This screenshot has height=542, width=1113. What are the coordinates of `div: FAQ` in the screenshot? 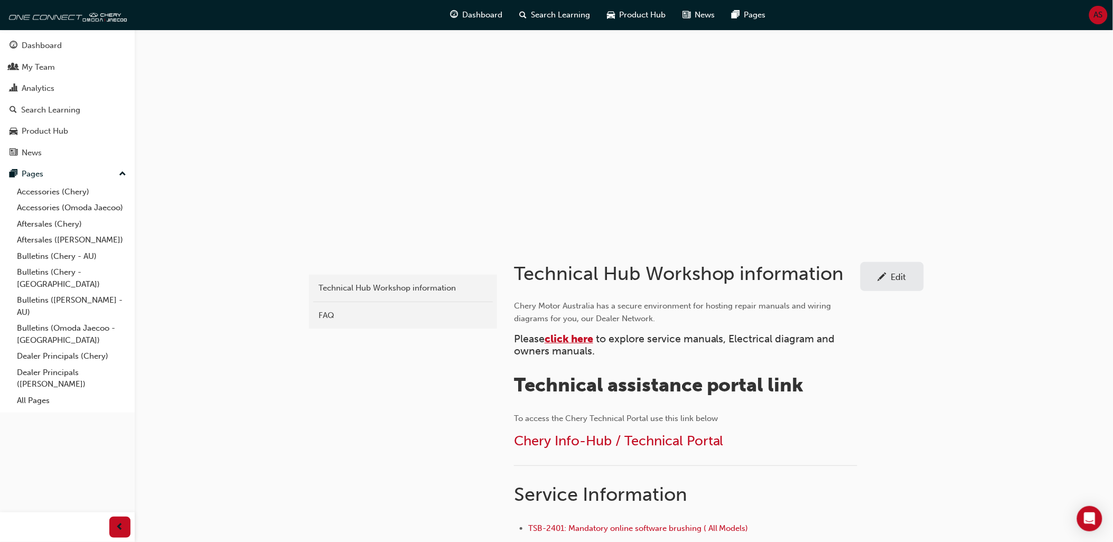 It's located at (403, 315).